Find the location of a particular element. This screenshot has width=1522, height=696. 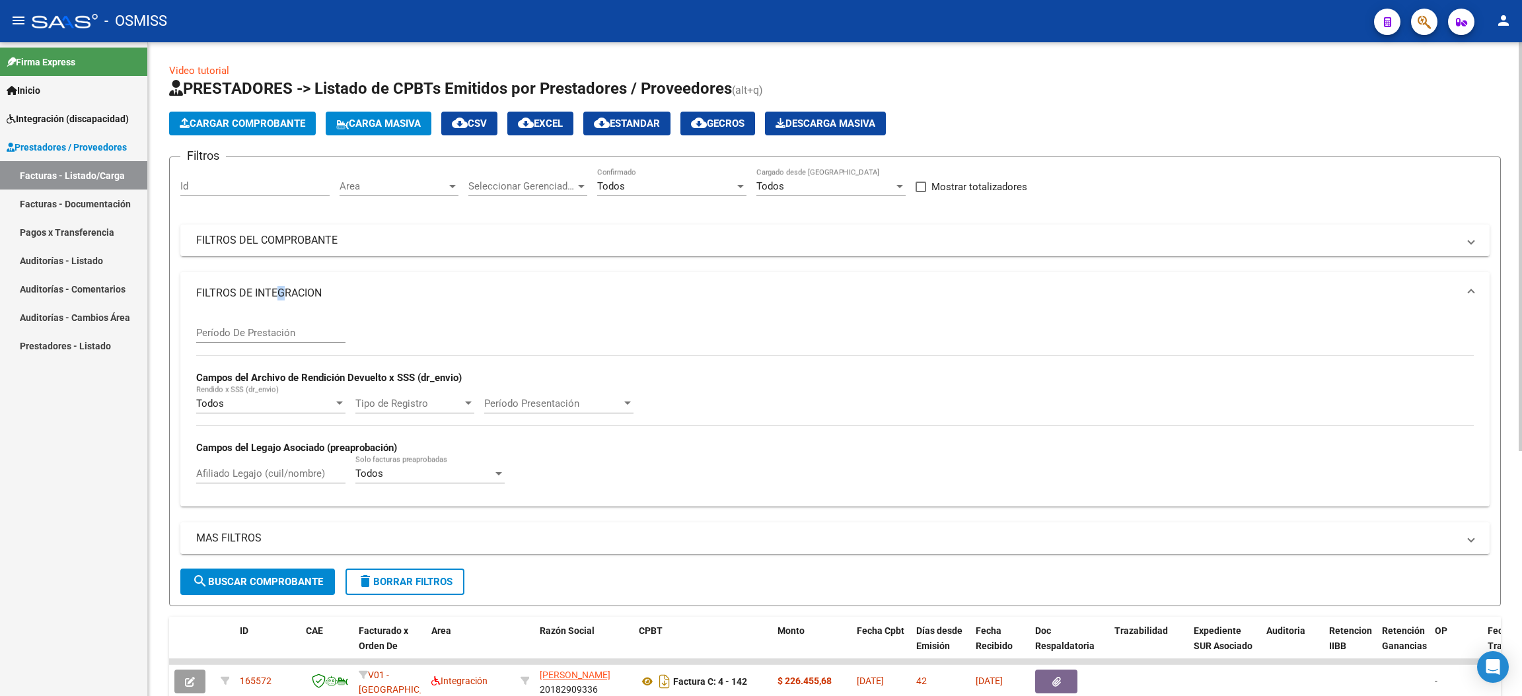

datatable-header-cell: Retención Ganancias is located at coordinates (1403, 646).